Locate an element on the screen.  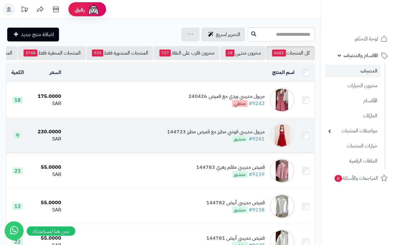
a: مخزون قارب على النفاذ727 is located at coordinates (187, 53).